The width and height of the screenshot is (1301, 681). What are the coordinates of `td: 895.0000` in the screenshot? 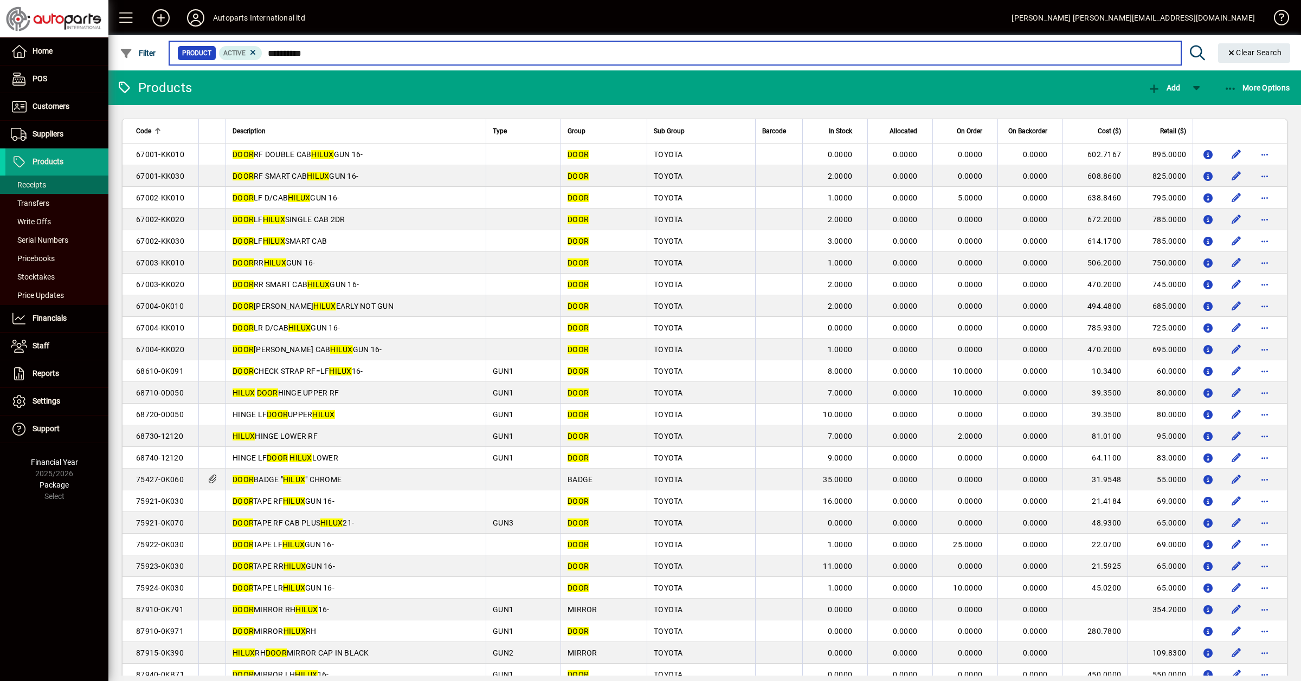 It's located at (1160, 154).